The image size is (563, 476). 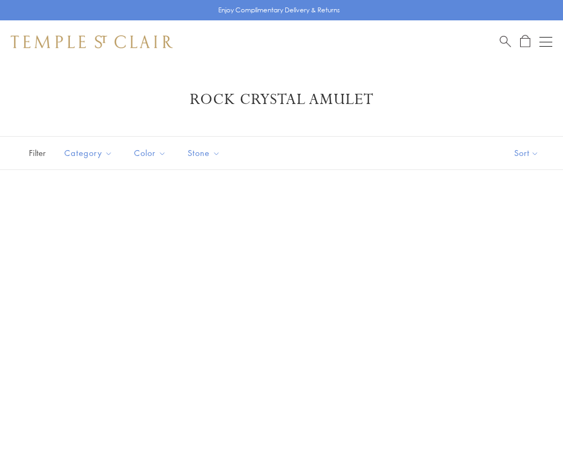 What do you see at coordinates (92, 42) in the screenshot?
I see `img: Temple St. Clair` at bounding box center [92, 42].